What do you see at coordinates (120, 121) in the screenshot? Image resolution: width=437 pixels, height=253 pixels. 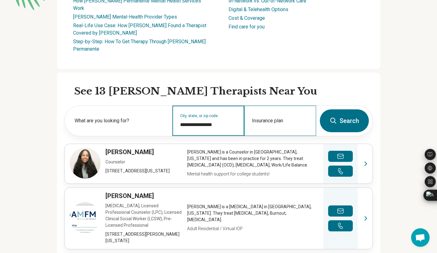 I see `label: What are you looking for?` at bounding box center [120, 121].